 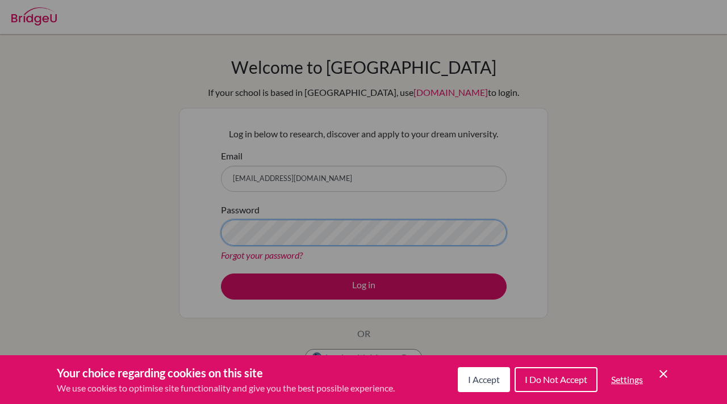 I want to click on span: I Accept, so click(x=484, y=379).